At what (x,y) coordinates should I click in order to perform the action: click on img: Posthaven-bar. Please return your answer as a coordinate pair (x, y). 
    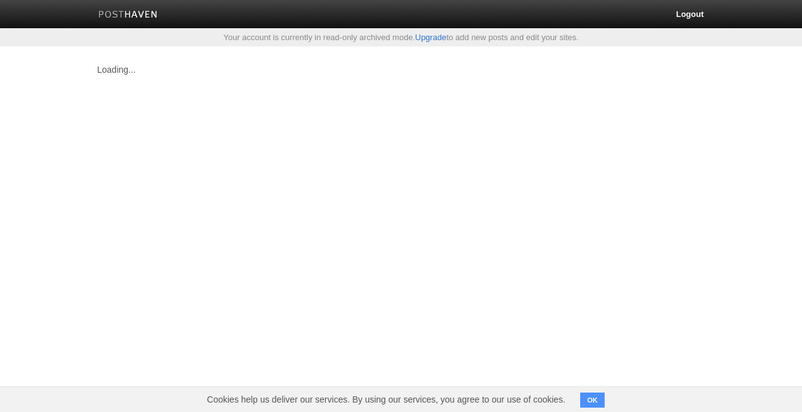
    Looking at the image, I should click on (128, 15).